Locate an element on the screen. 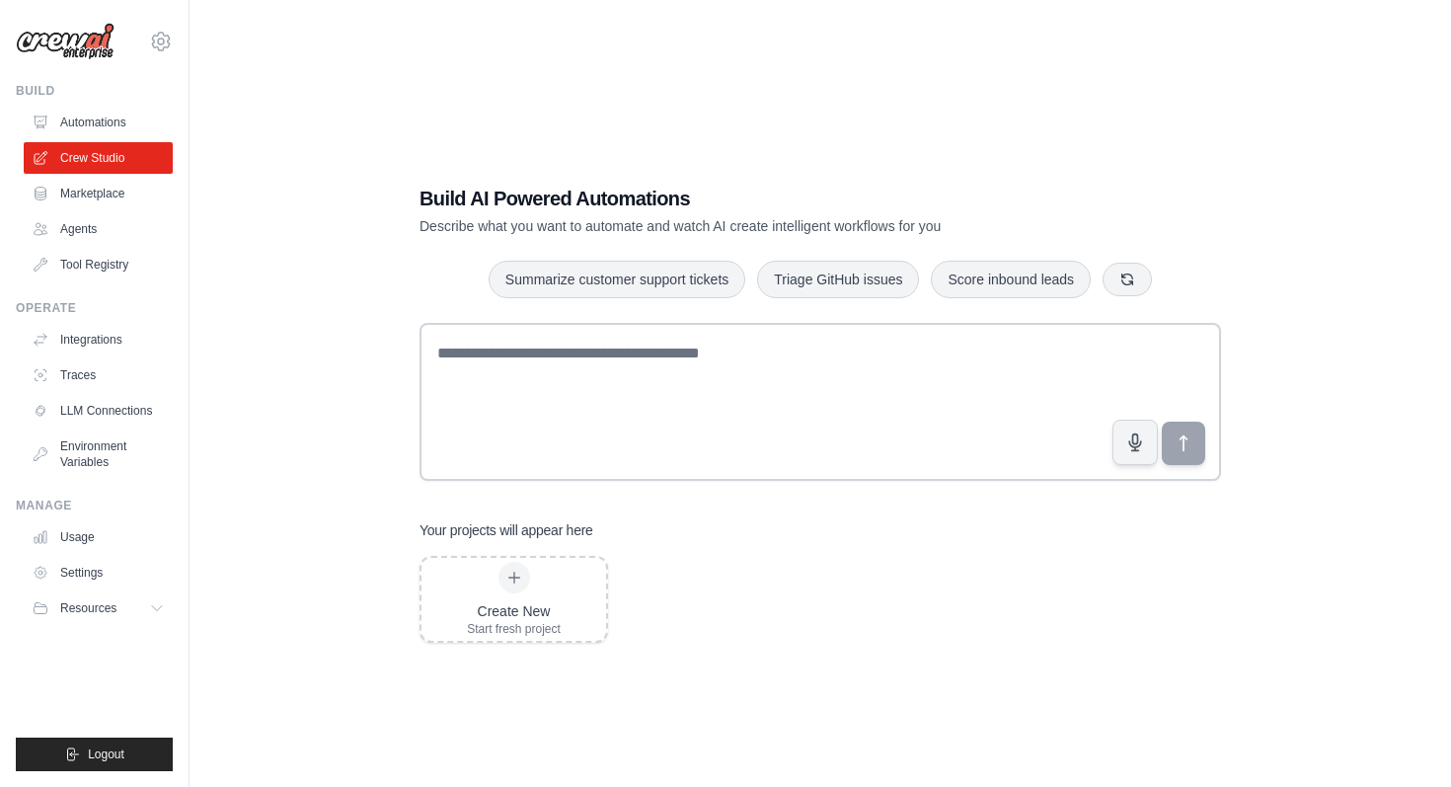 The width and height of the screenshot is (1451, 787). h3: Your projects will appear here is located at coordinates (506, 530).